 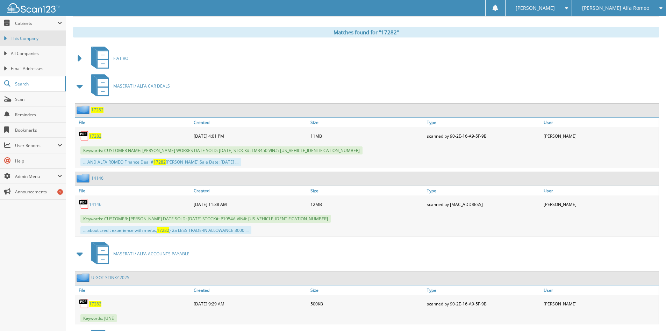 I want to click on div: 12MB, so click(x=367, y=204).